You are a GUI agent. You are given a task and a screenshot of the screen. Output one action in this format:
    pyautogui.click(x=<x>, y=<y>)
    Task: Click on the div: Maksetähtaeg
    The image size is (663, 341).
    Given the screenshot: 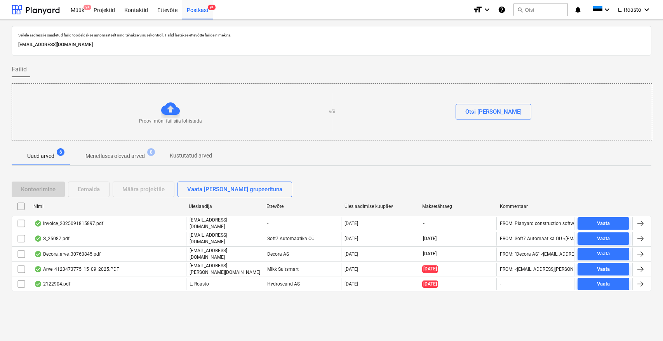 What is the action you would take?
    pyautogui.click(x=458, y=207)
    